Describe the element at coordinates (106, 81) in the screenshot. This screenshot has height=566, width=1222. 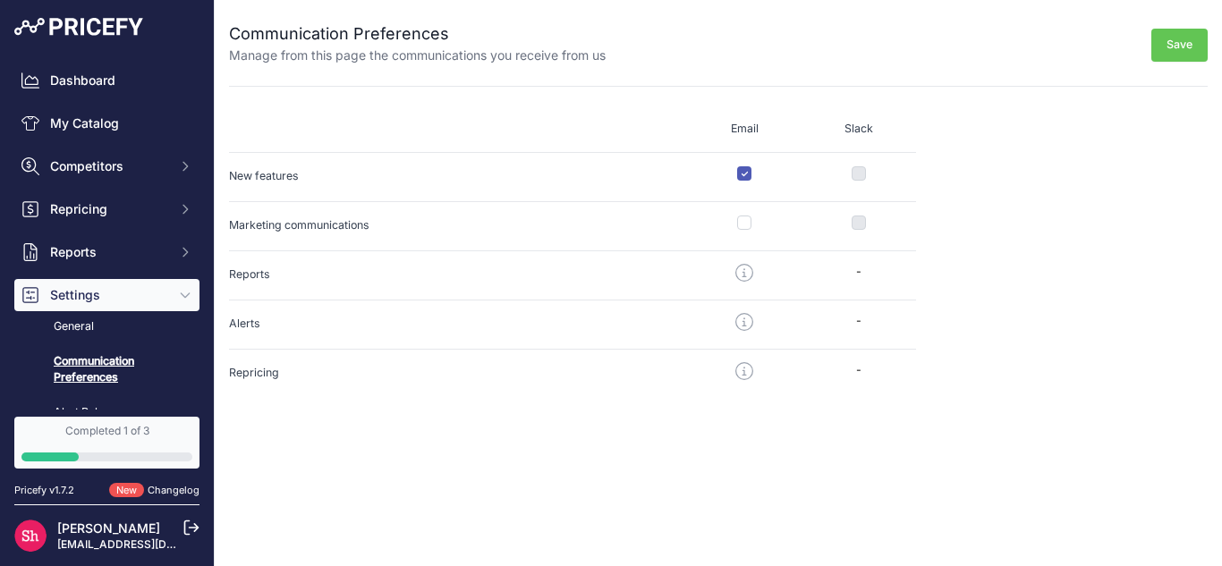
I see `a: Dashboard` at that location.